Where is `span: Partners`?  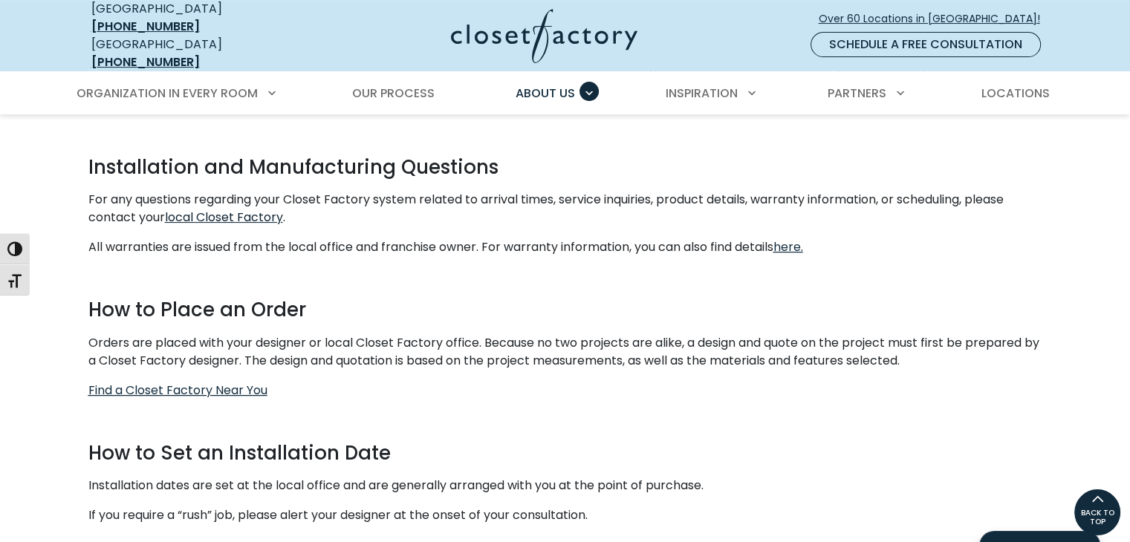
span: Partners is located at coordinates (857, 93).